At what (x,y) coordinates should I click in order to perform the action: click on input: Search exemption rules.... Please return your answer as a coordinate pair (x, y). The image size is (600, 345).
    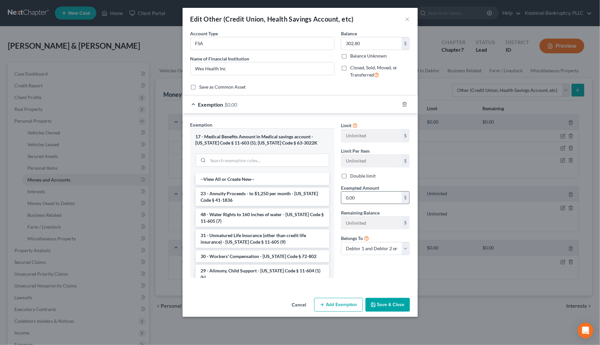
    Looking at the image, I should click on (268, 160).